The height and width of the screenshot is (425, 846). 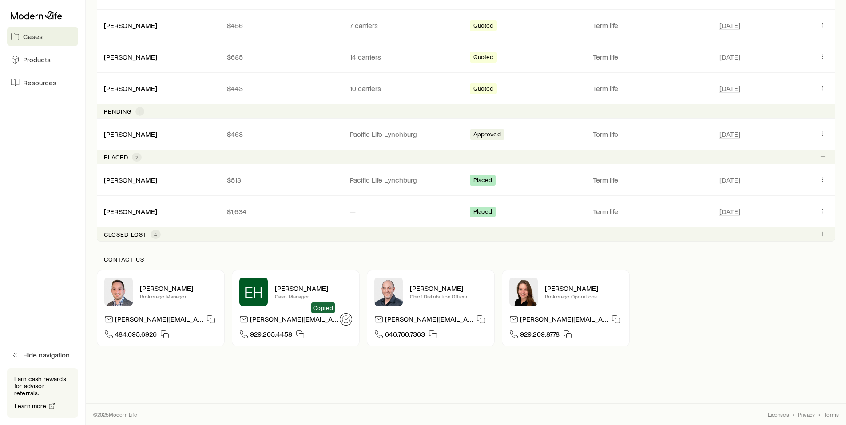 I want to click on p: Pending, so click(x=118, y=111).